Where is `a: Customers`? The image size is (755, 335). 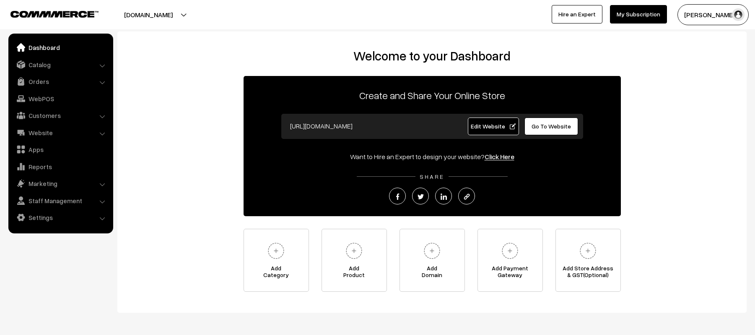
a: Customers is located at coordinates (60, 115).